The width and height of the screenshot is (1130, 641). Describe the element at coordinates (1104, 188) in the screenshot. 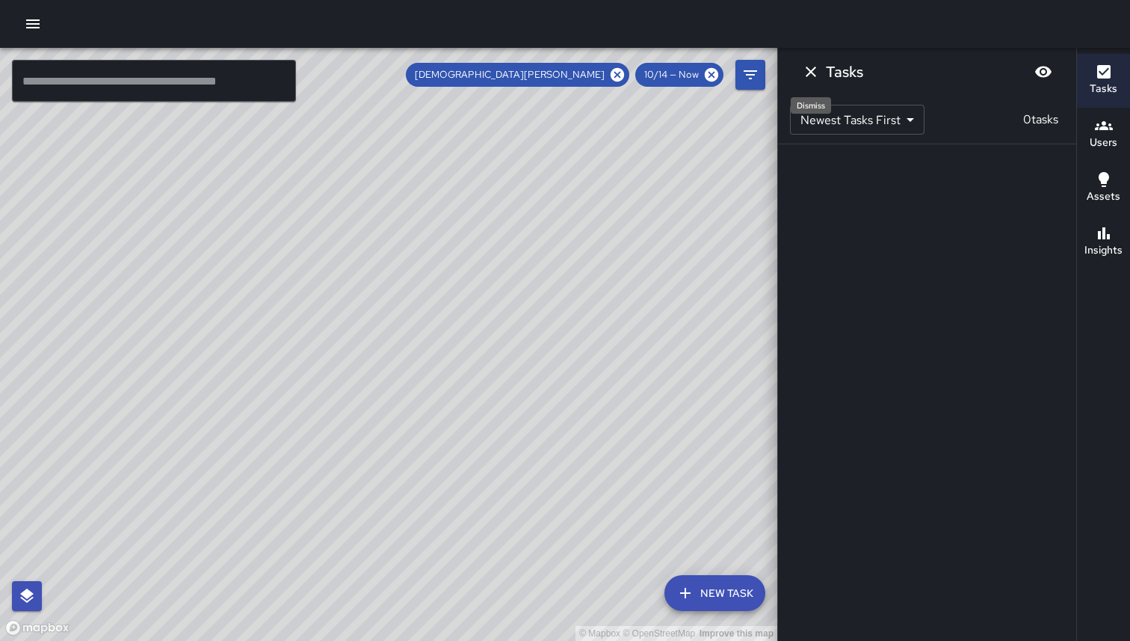

I see `button: Assets` at that location.